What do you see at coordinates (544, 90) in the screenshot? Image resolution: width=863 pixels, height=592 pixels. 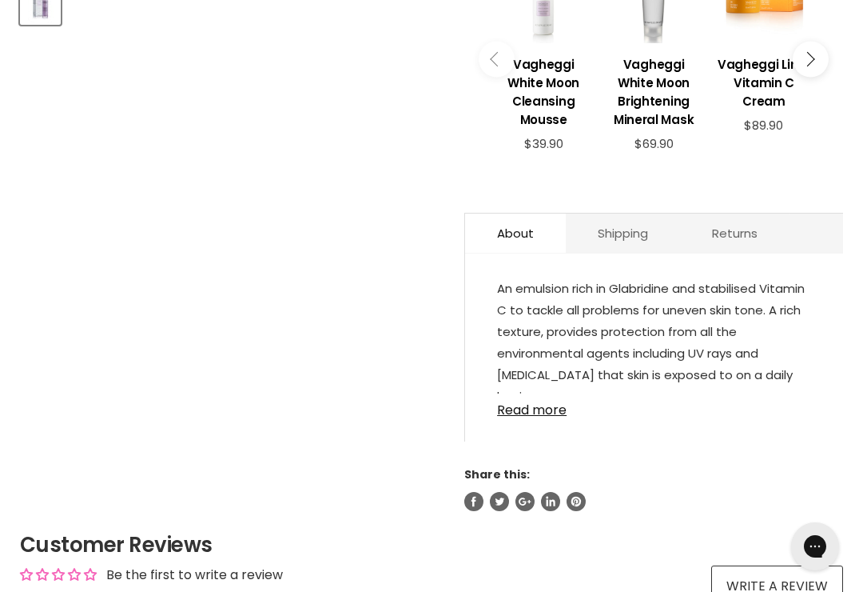 I see `a: View product:Vagheggi White Moon Cleansing Mousse` at bounding box center [544, 90].